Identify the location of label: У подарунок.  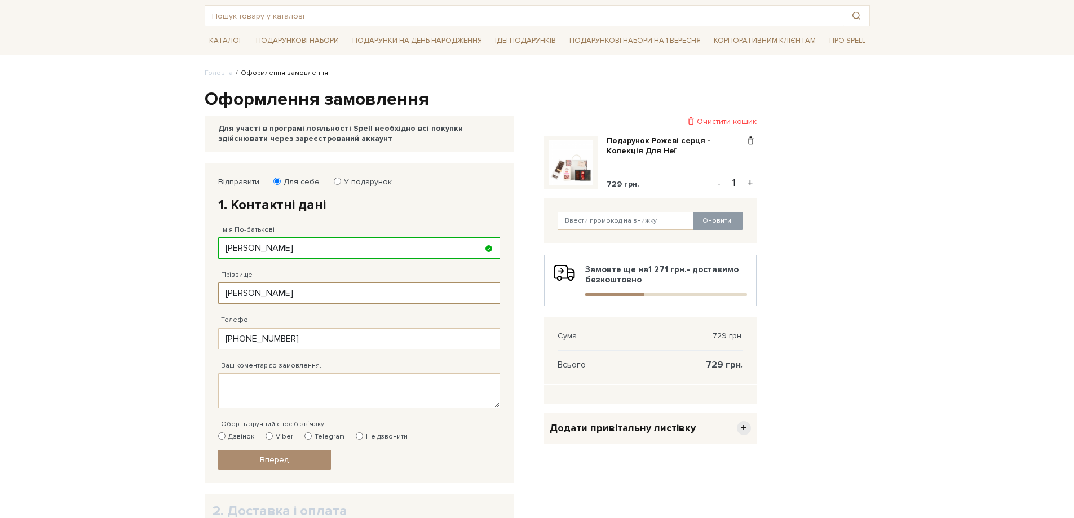
(364, 182).